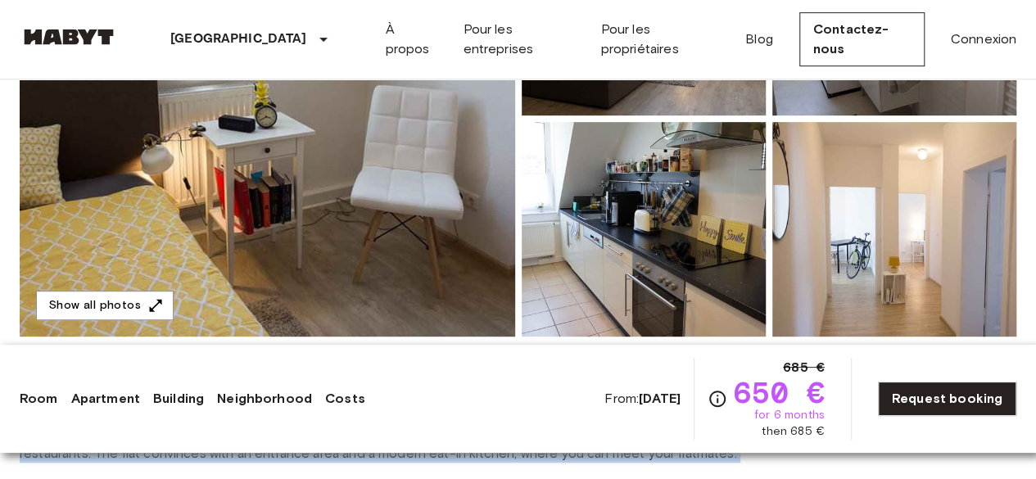 The height and width of the screenshot is (479, 1036). What do you see at coordinates (779, 392) in the screenshot?
I see `span: 650 €` at bounding box center [779, 392].